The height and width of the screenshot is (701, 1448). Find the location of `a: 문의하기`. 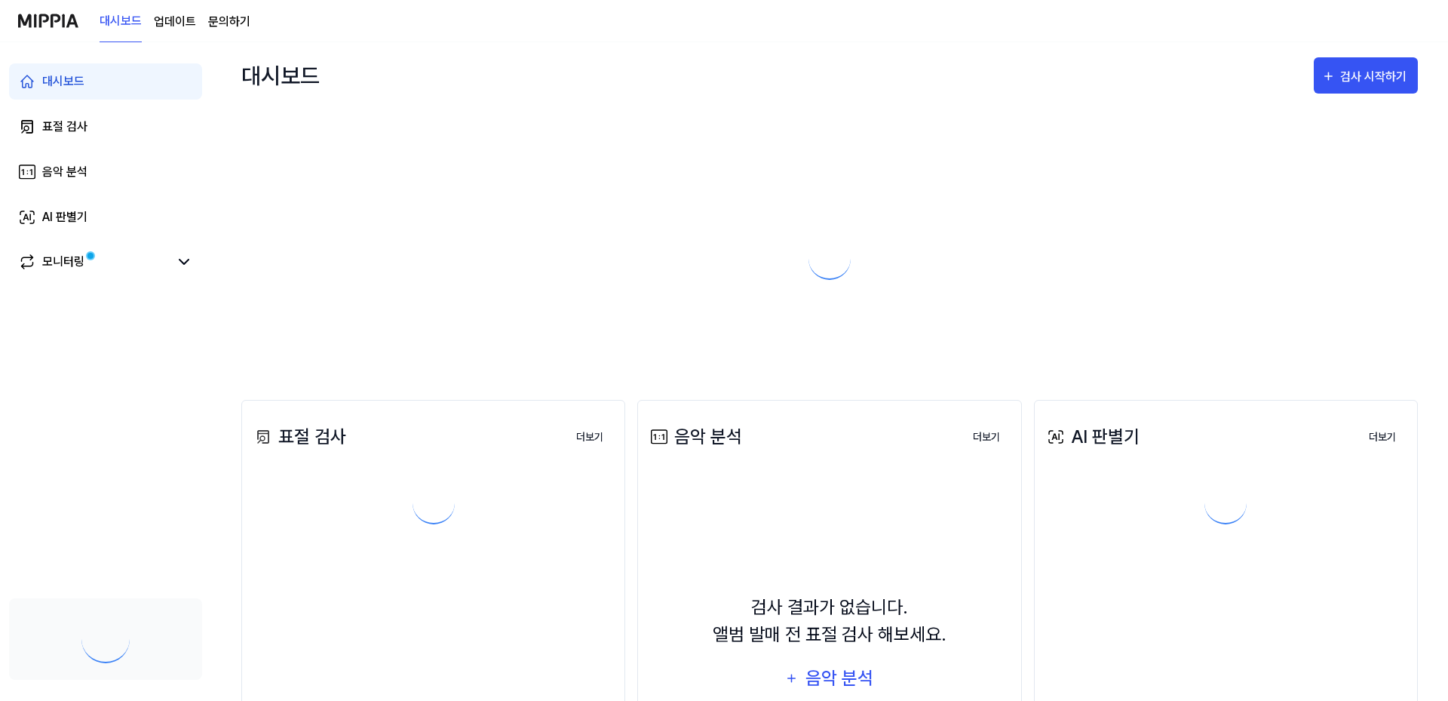

a: 문의하기 is located at coordinates (229, 22).